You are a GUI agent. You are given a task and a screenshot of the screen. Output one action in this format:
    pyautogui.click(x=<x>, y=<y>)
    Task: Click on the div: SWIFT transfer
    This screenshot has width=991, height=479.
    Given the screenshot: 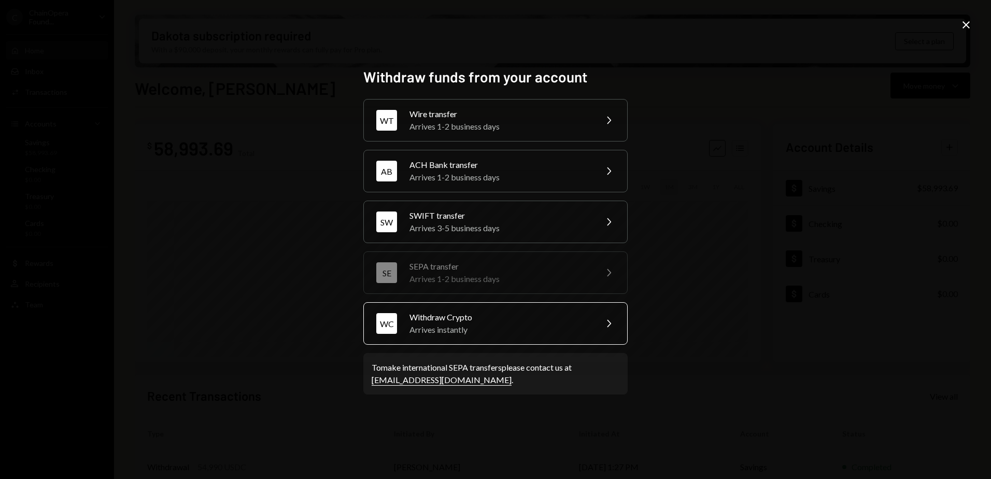 What is the action you would take?
    pyautogui.click(x=500, y=216)
    